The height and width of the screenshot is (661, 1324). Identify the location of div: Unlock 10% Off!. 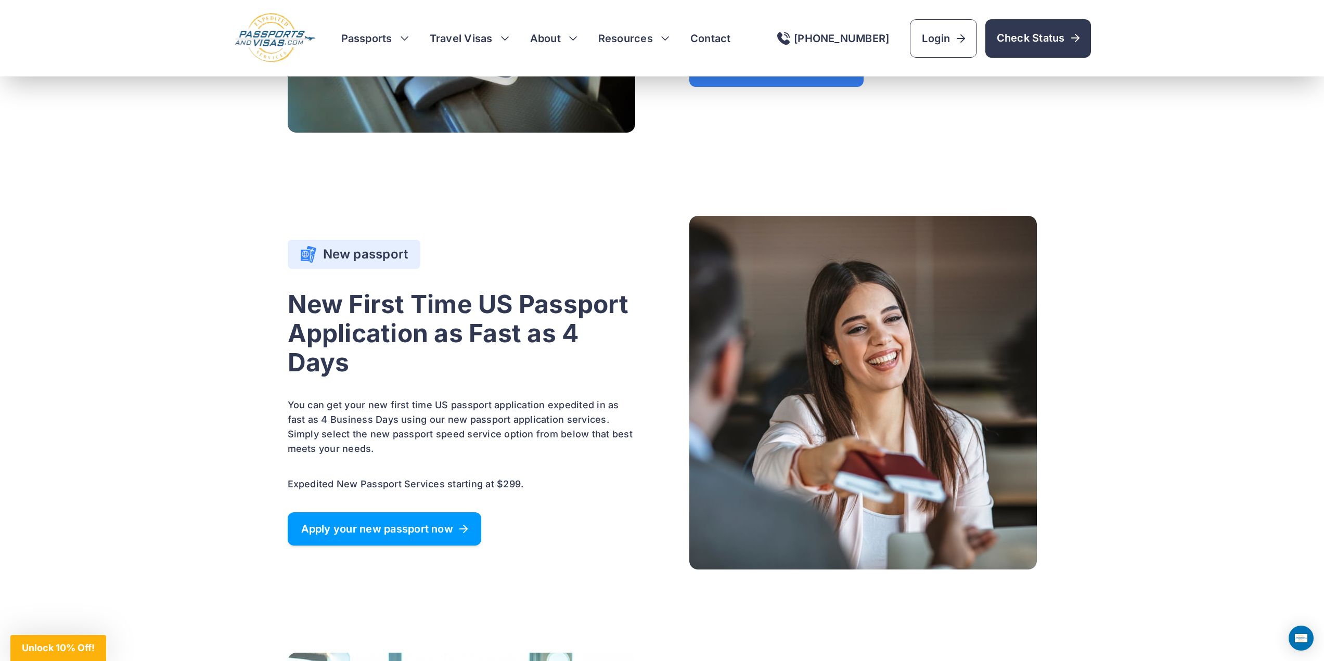
(58, 648).